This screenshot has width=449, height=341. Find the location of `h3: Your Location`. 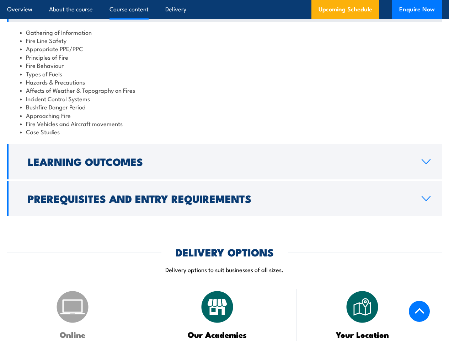

h3: Your Location is located at coordinates (362, 335).